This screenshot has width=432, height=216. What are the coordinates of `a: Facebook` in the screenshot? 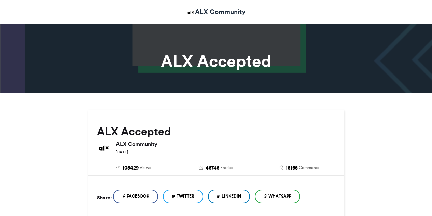 It's located at (135, 196).